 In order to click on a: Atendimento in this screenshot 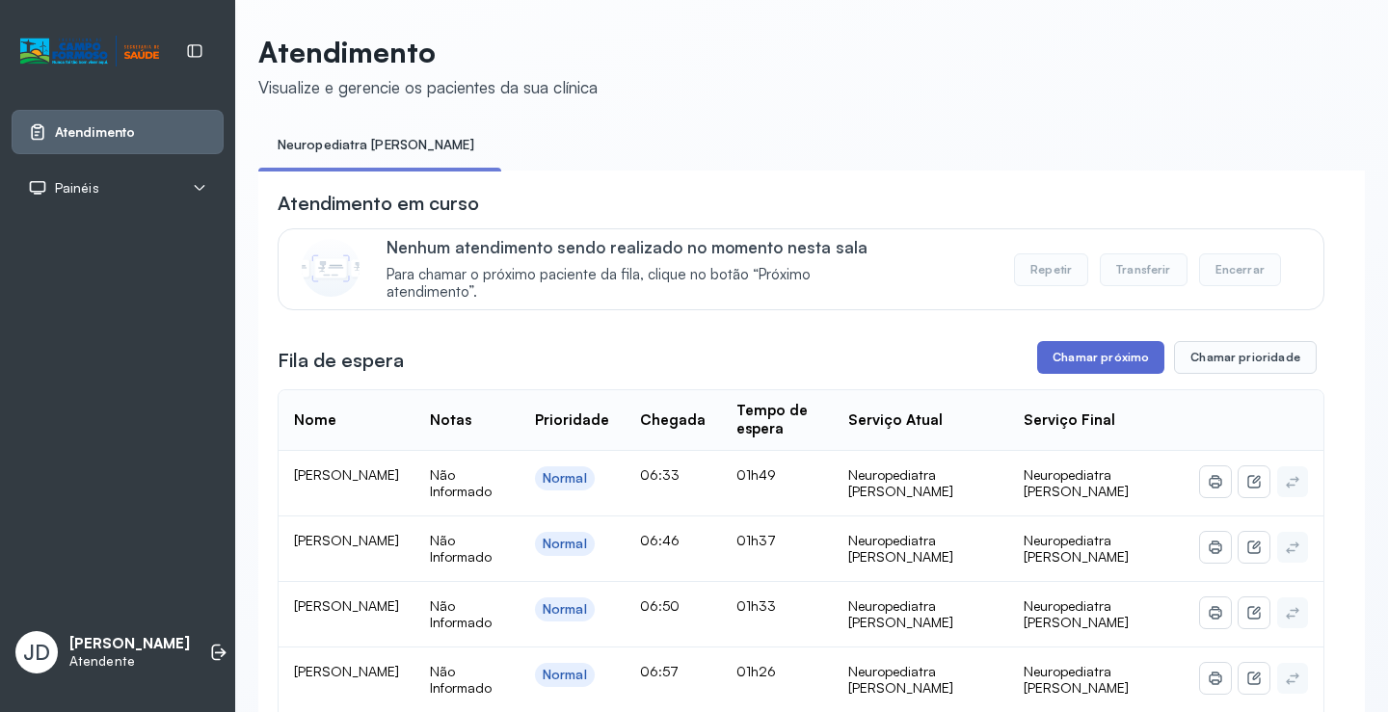, I will do `click(118, 132)`.